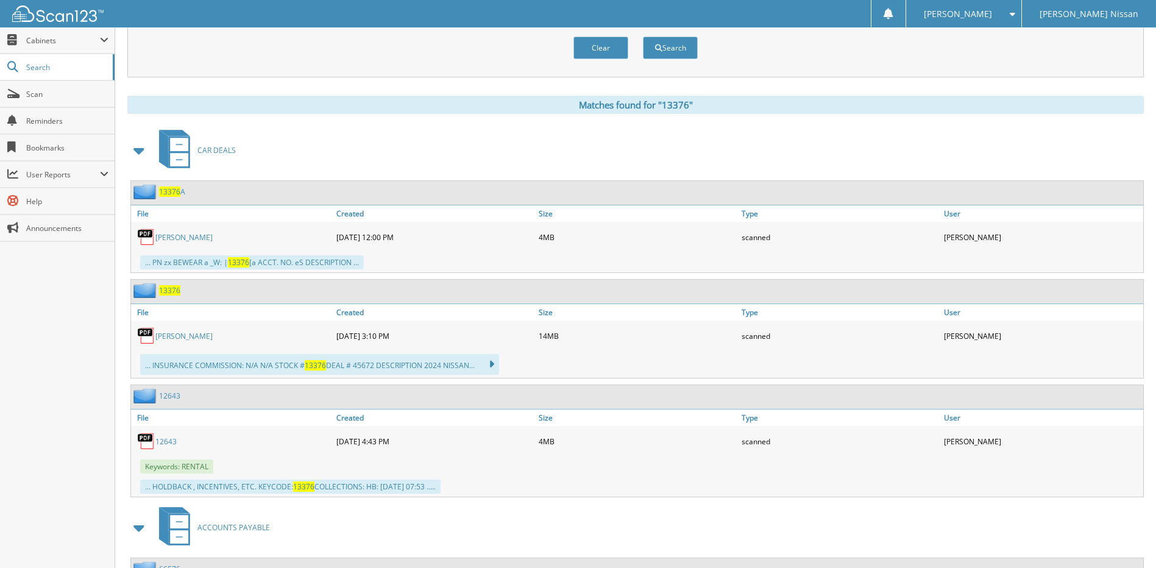  I want to click on div: Chat Widget, so click(1125, 539).